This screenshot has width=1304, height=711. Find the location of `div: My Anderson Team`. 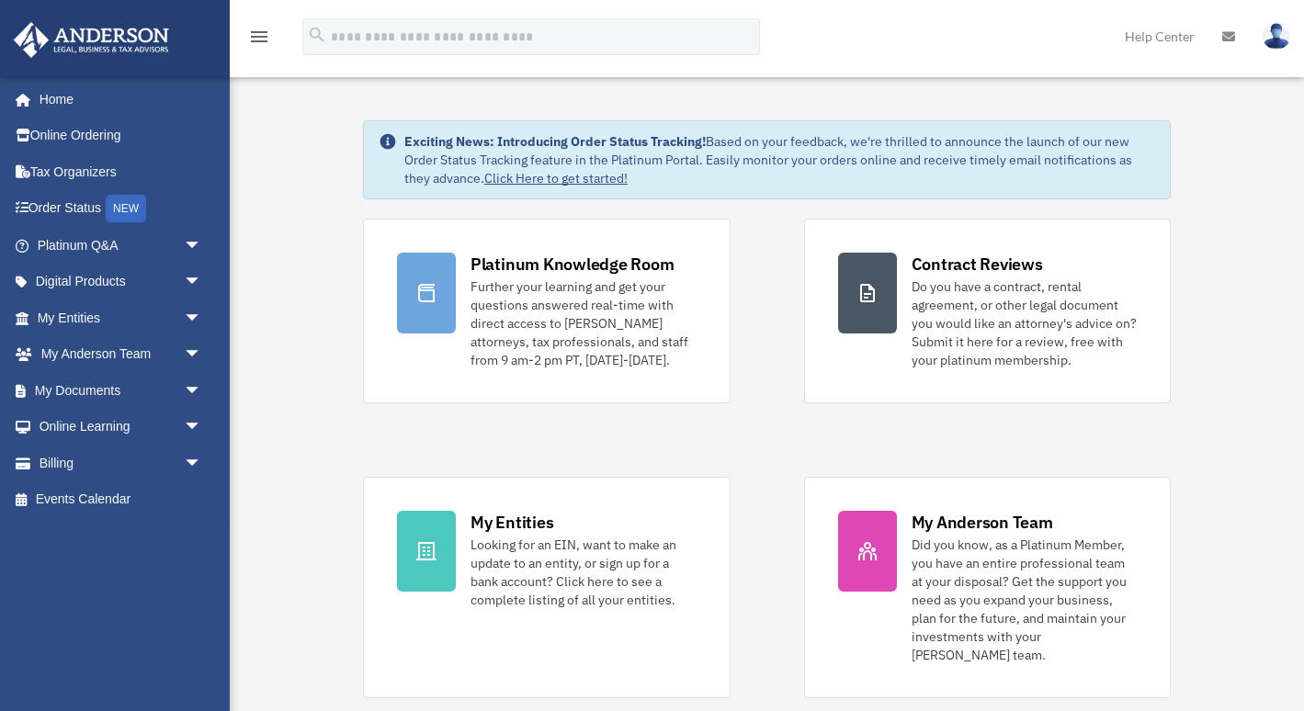

div: My Anderson Team is located at coordinates (982, 522).